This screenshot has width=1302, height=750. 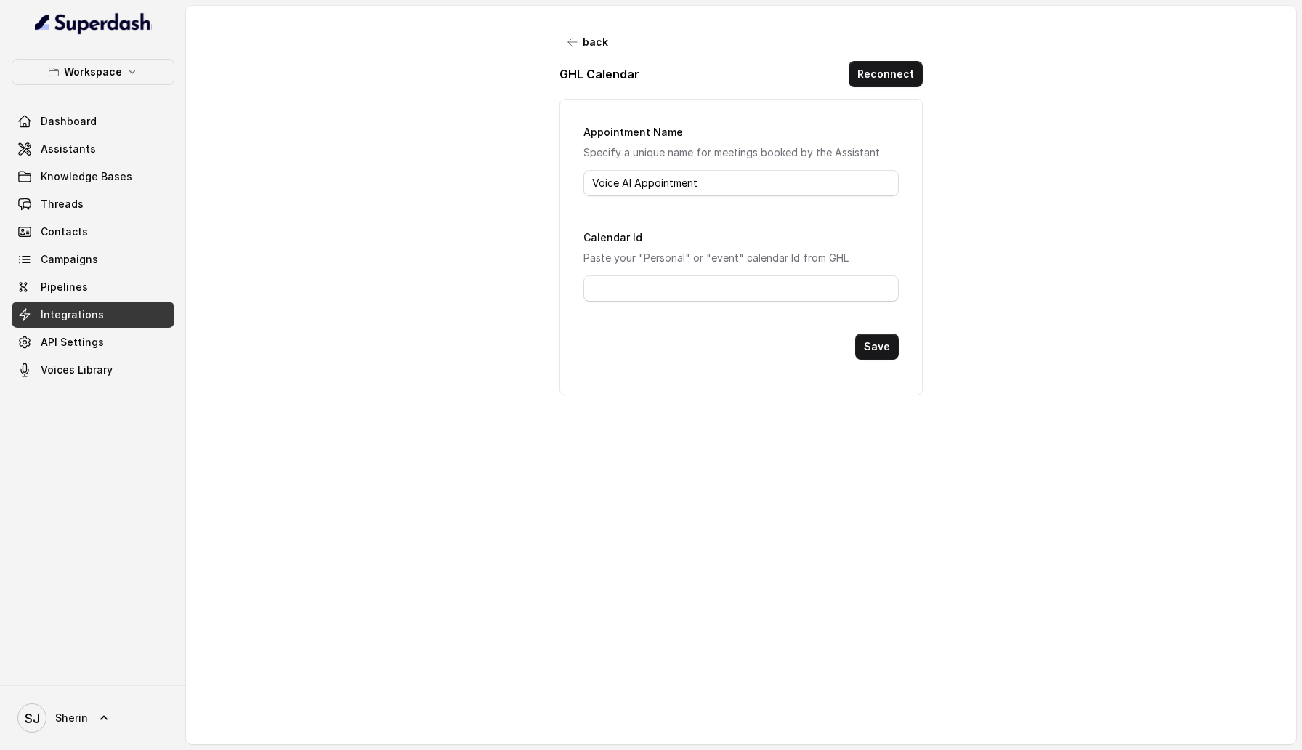 What do you see at coordinates (93, 121) in the screenshot?
I see `a: Dashboard` at bounding box center [93, 121].